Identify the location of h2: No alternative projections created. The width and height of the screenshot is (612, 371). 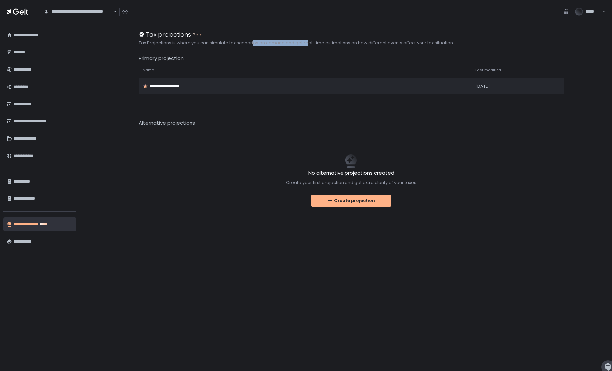
(351, 173).